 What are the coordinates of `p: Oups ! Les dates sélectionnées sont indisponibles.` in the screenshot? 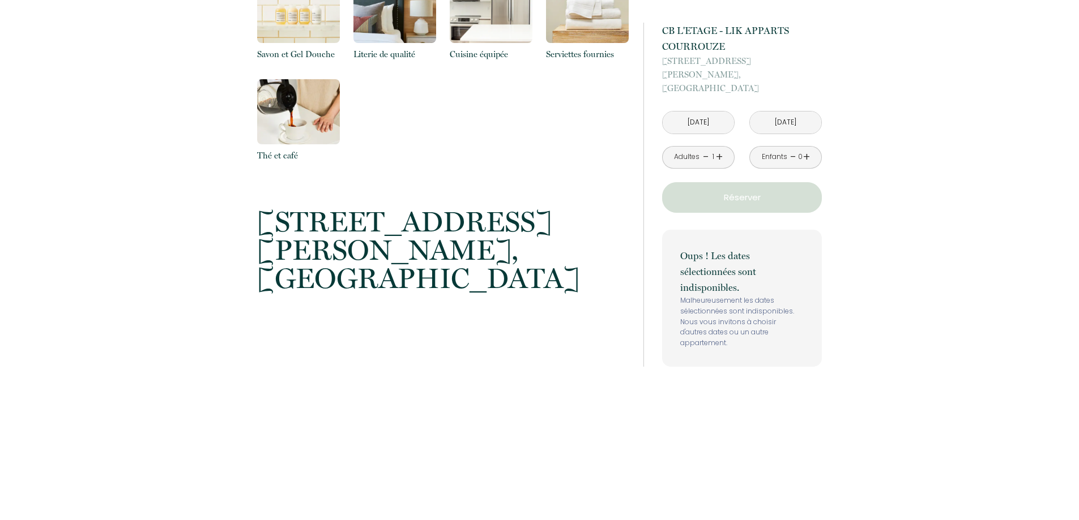 It's located at (742, 272).